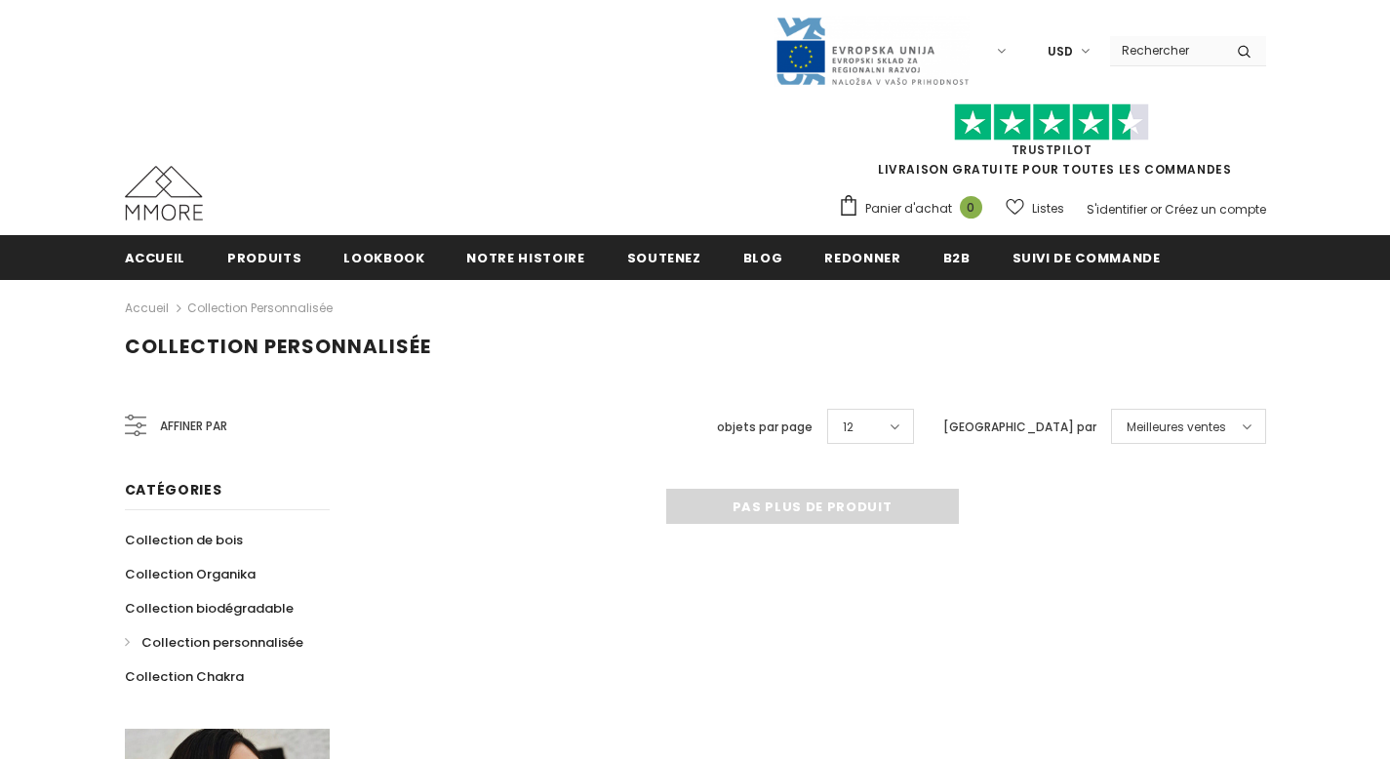  What do you see at coordinates (155, 257) in the screenshot?
I see `span: Accueil` at bounding box center [155, 257].